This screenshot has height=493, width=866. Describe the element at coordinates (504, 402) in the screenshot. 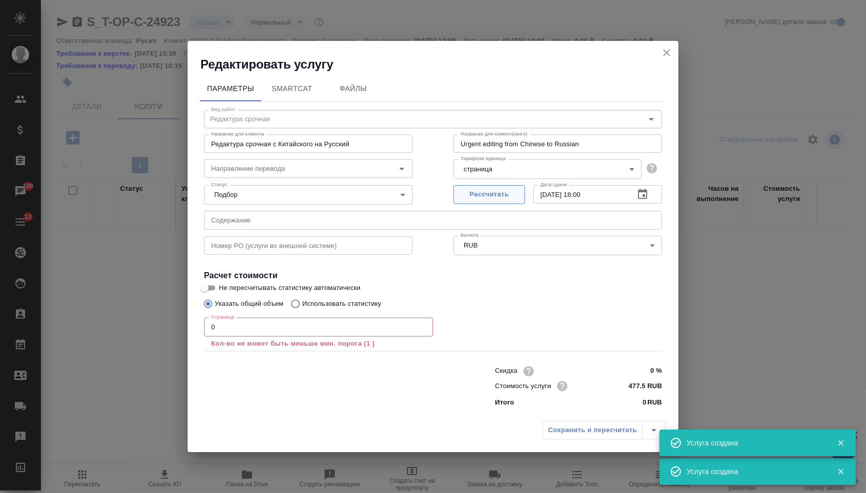

I see `p: Итого` at that location.